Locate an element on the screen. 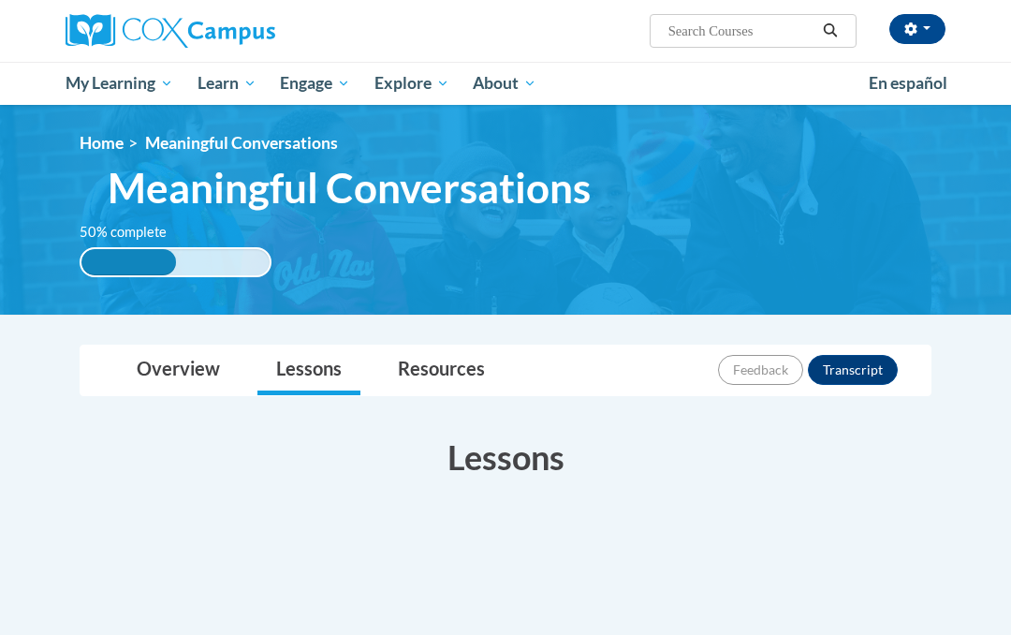  h3: Lessons is located at coordinates (506, 457).